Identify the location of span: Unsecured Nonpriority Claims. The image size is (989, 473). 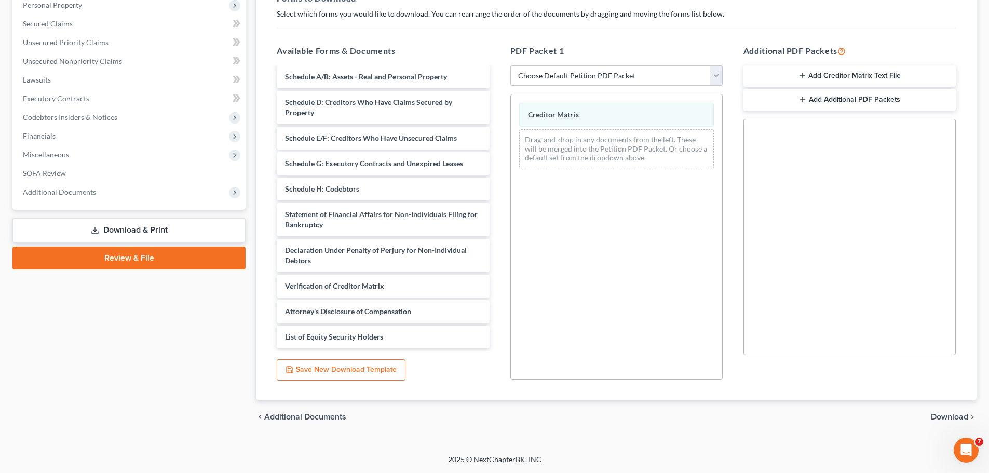
(72, 61).